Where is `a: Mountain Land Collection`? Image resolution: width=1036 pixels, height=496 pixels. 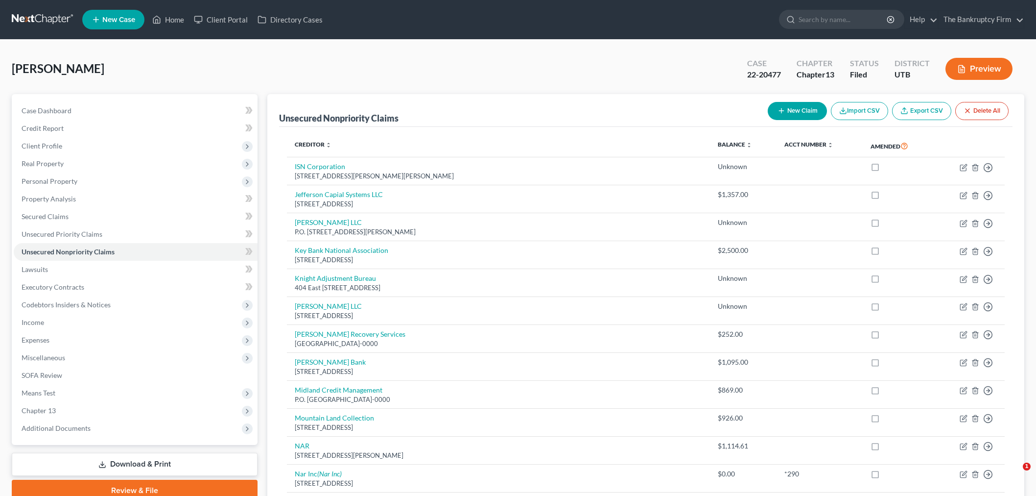 a: Mountain Land Collection is located at coordinates (334, 417).